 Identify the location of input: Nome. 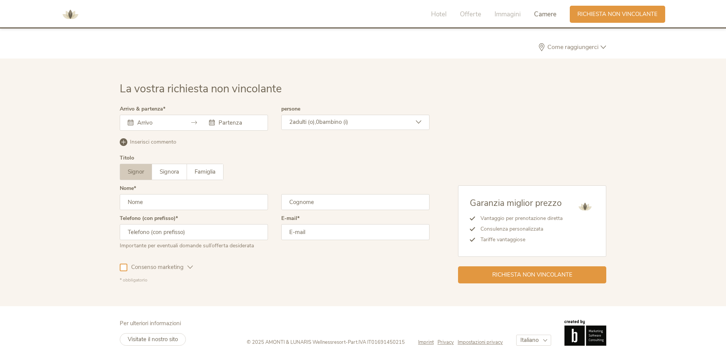
(194, 202).